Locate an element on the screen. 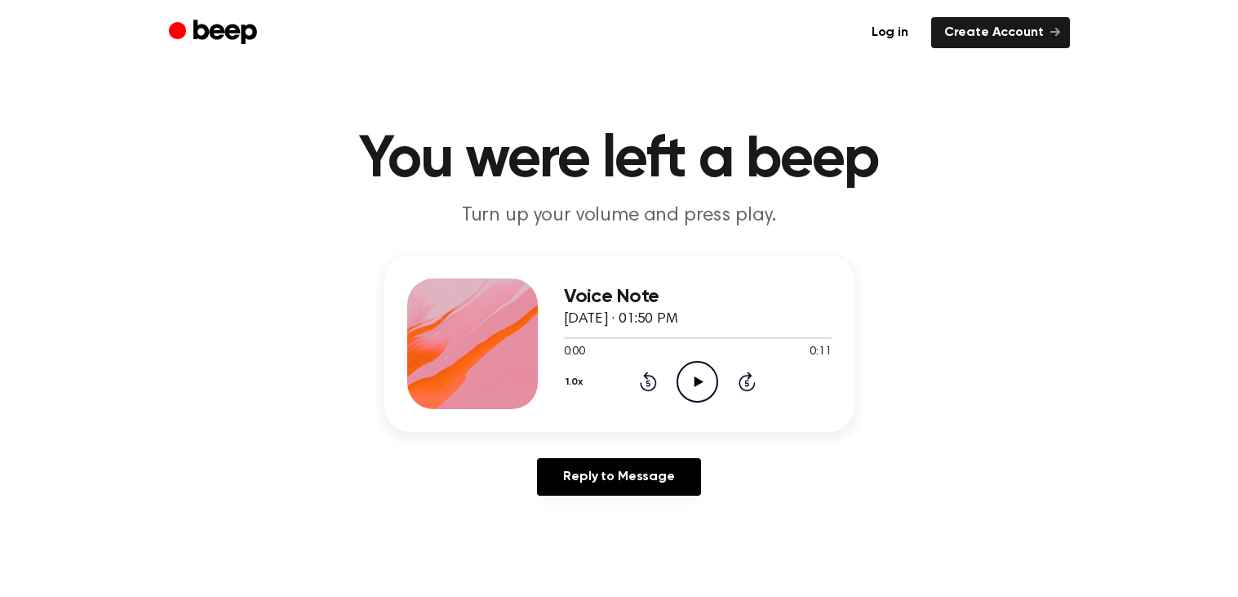 The width and height of the screenshot is (1238, 597). h1: You were left a beep is located at coordinates (620, 160).